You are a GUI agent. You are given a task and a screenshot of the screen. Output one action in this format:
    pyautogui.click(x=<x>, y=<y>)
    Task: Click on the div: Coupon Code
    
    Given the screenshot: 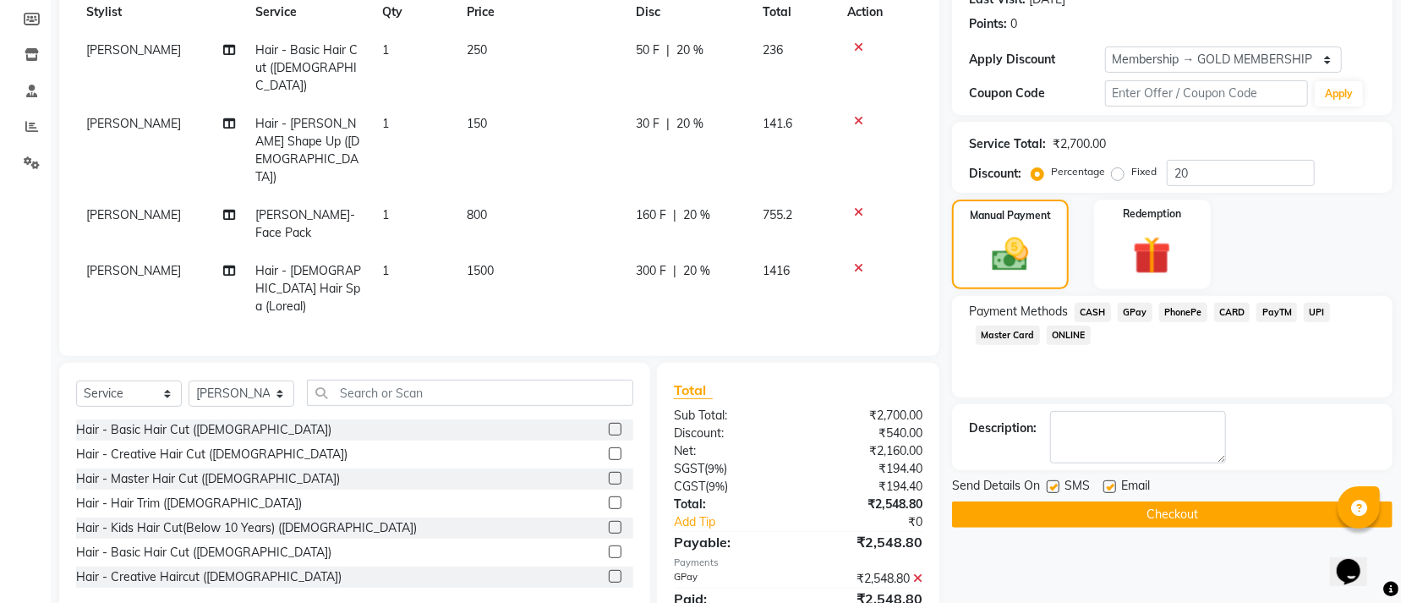 What is the action you would take?
    pyautogui.click(x=1036, y=93)
    